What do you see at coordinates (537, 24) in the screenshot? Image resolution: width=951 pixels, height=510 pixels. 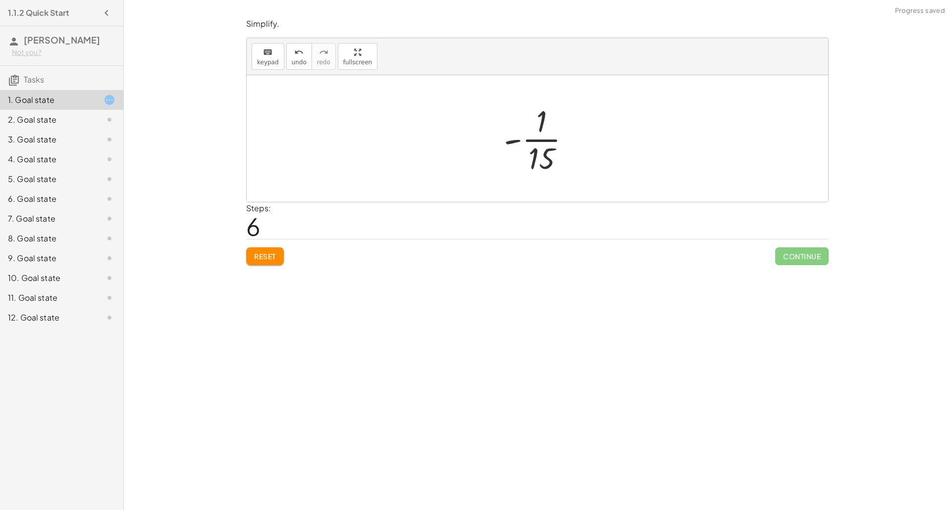 I see `p: Simplify.` at bounding box center [537, 24].